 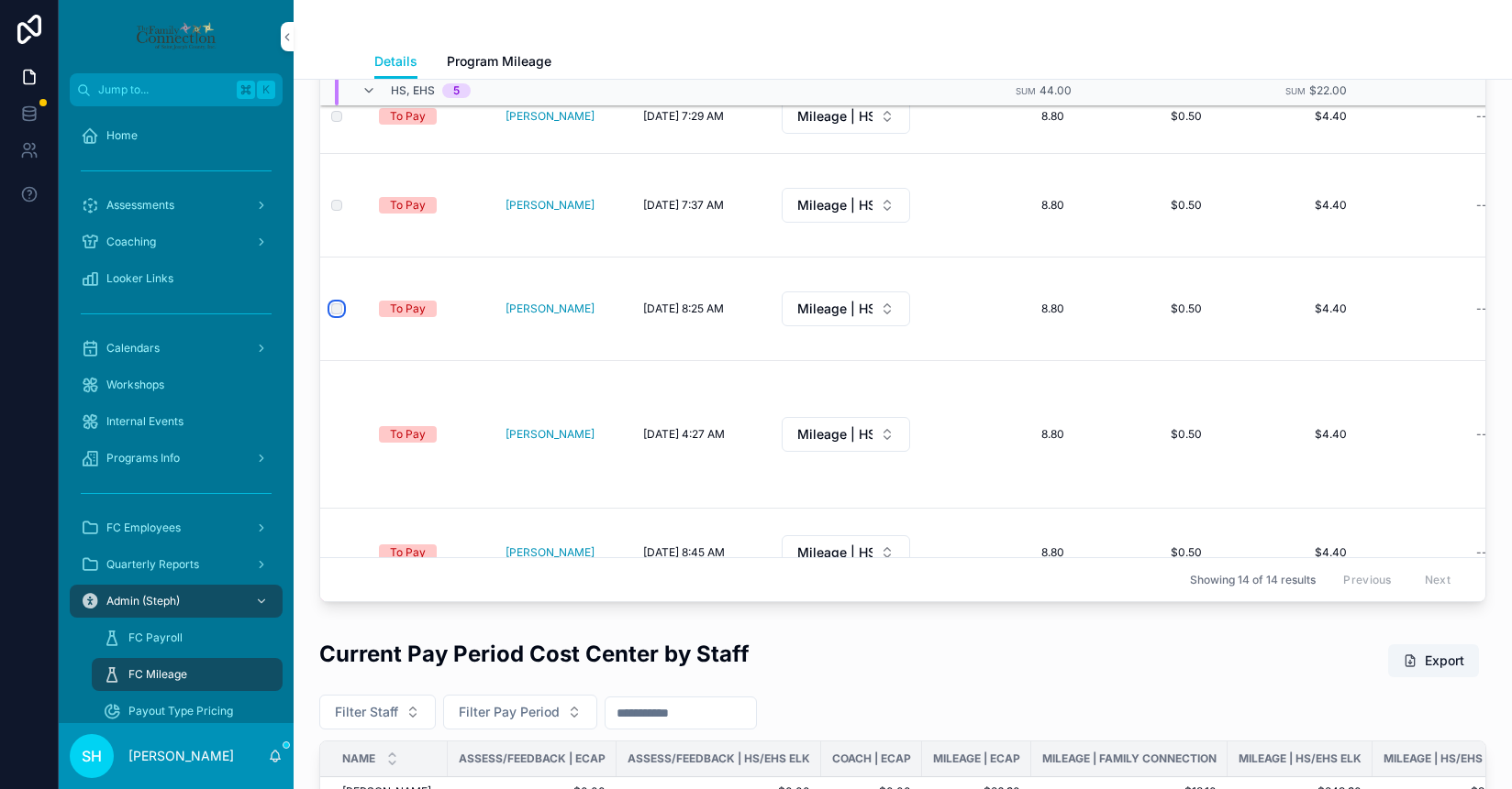 I want to click on span: Looker Links, so click(x=139, y=279).